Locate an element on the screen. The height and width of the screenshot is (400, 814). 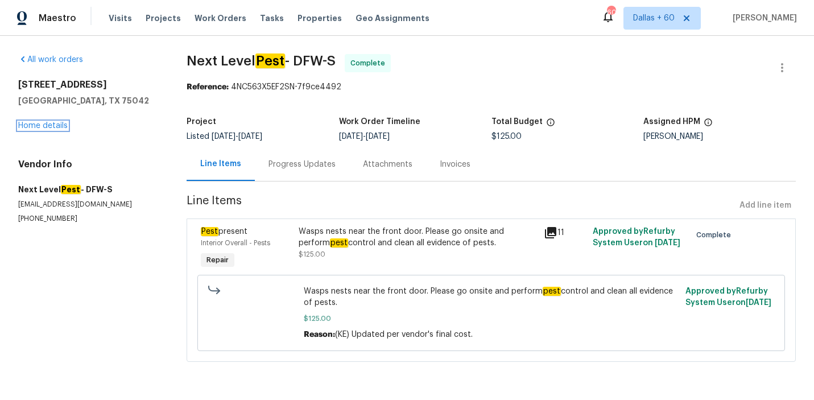
span: (KE) Updated per vendor's final cost. is located at coordinates (404, 335).